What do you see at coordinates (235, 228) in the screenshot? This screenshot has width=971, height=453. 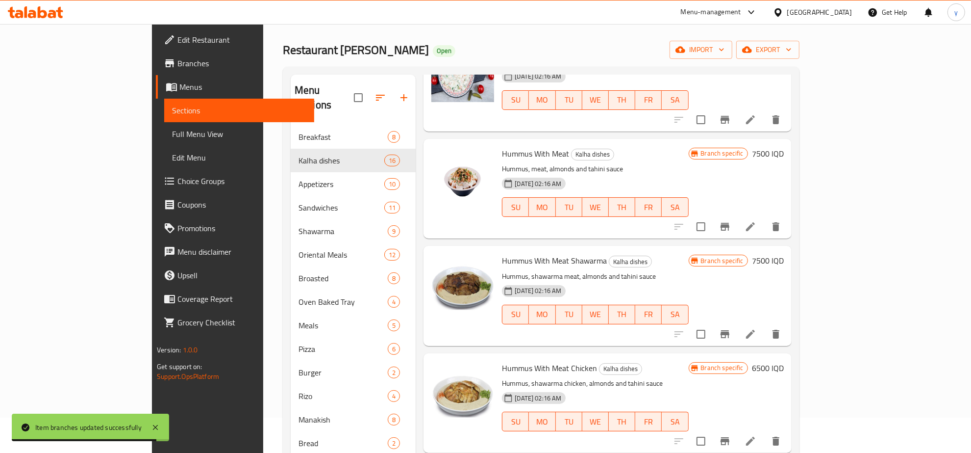 I see `a: Promotions` at bounding box center [235, 228].